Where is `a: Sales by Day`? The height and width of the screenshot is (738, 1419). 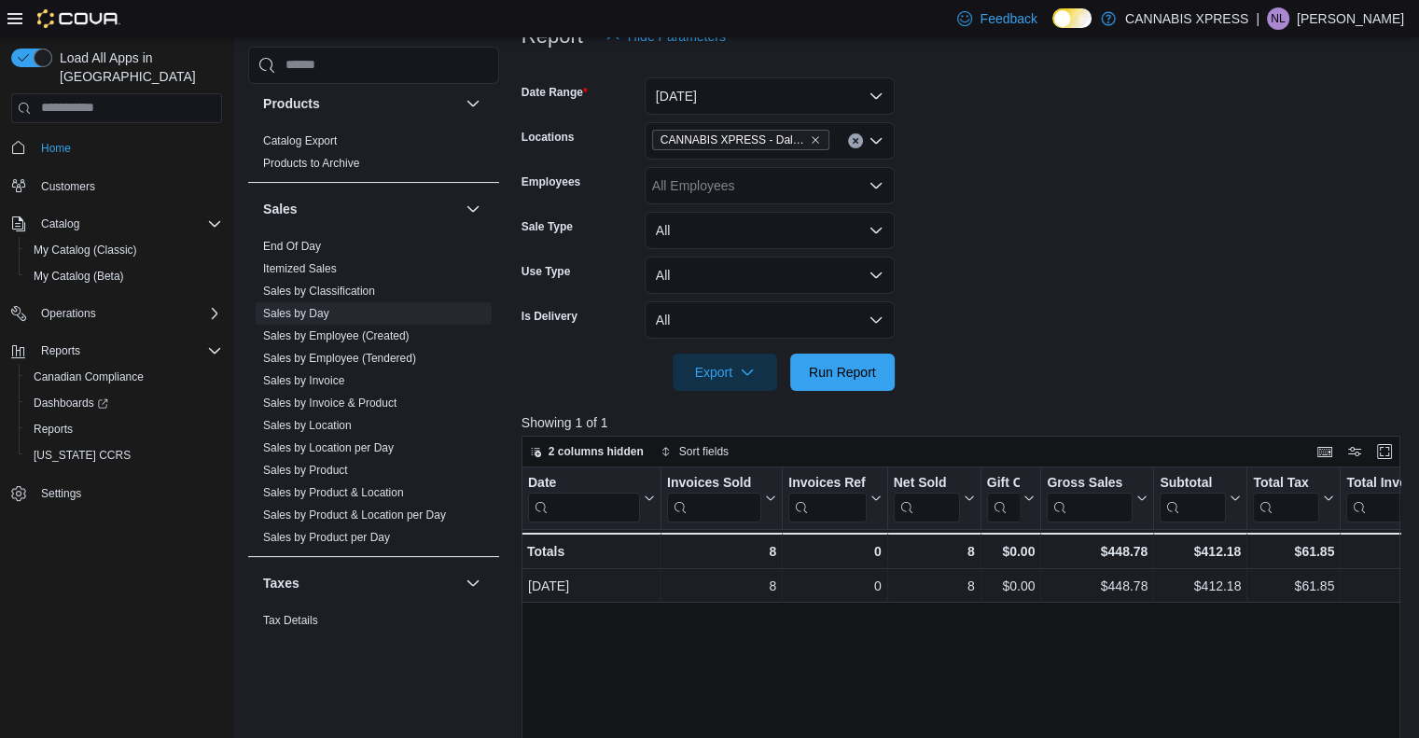
a: Sales by Day is located at coordinates (296, 313).